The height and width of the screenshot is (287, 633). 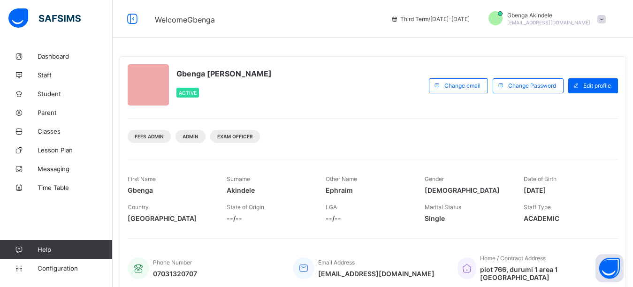 I want to click on span: Other Name, so click(x=341, y=179).